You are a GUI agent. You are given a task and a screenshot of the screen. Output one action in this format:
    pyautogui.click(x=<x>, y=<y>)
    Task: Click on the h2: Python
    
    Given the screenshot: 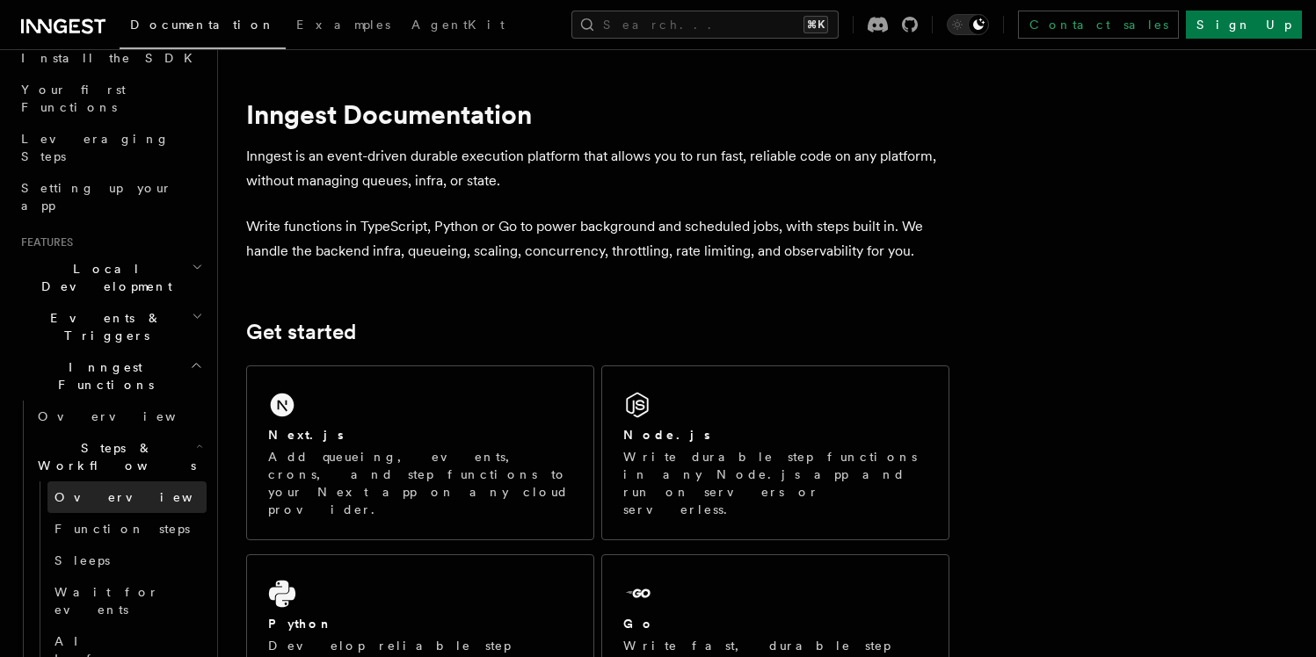 What is the action you would take?
    pyautogui.click(x=301, y=624)
    